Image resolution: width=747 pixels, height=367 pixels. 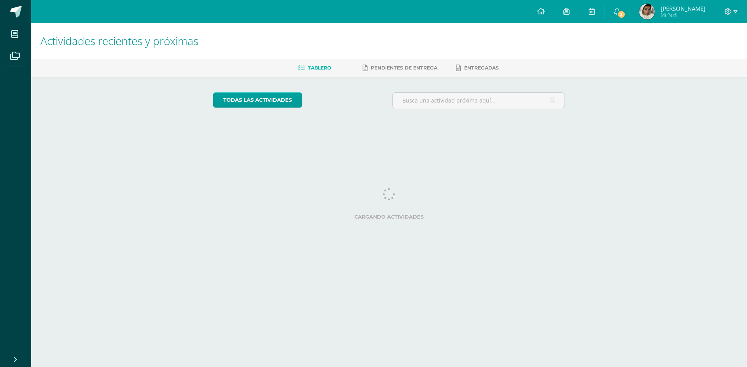 What do you see at coordinates (319, 68) in the screenshot?
I see `span: Tablero` at bounding box center [319, 68].